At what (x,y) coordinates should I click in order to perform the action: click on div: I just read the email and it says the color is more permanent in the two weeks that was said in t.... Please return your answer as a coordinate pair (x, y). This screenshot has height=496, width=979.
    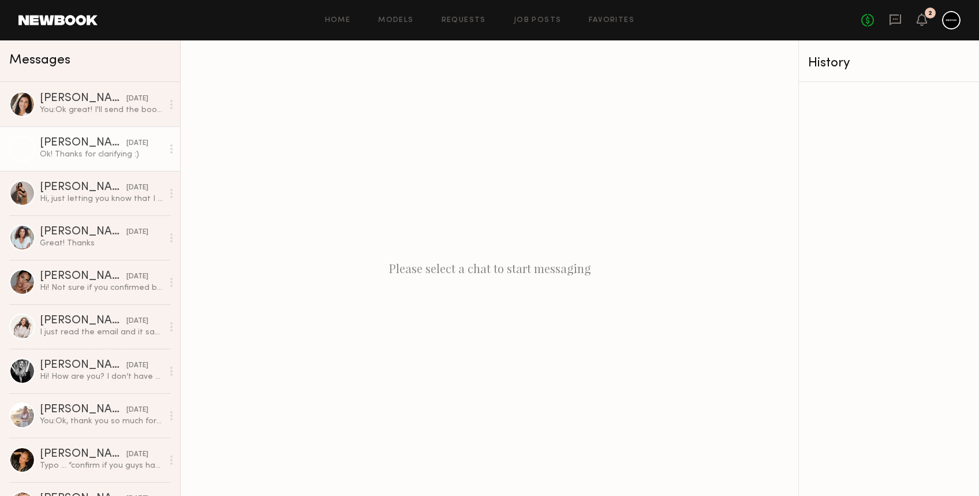
    Looking at the image, I should click on (101, 332).